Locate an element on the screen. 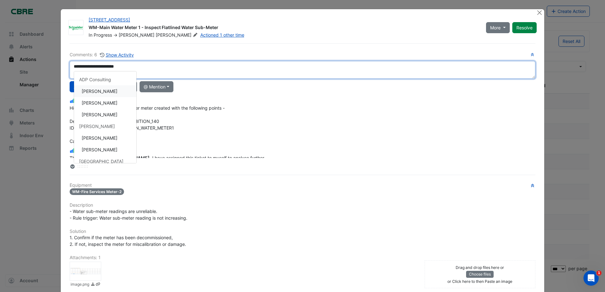  a: Copy link to clipboard is located at coordinates (98, 285).